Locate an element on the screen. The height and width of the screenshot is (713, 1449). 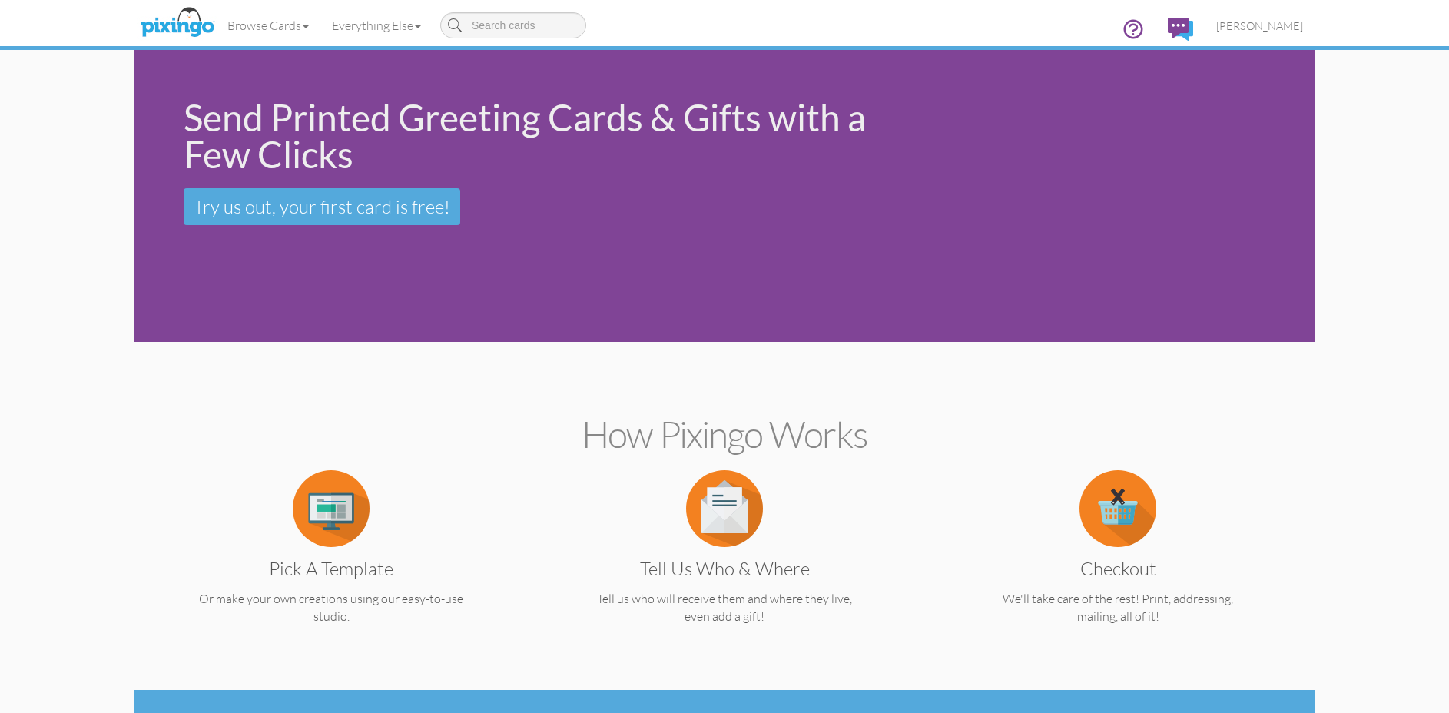
div: Send Printed Greeting Cards & Gifts with a Few Clicks is located at coordinates (546, 136).